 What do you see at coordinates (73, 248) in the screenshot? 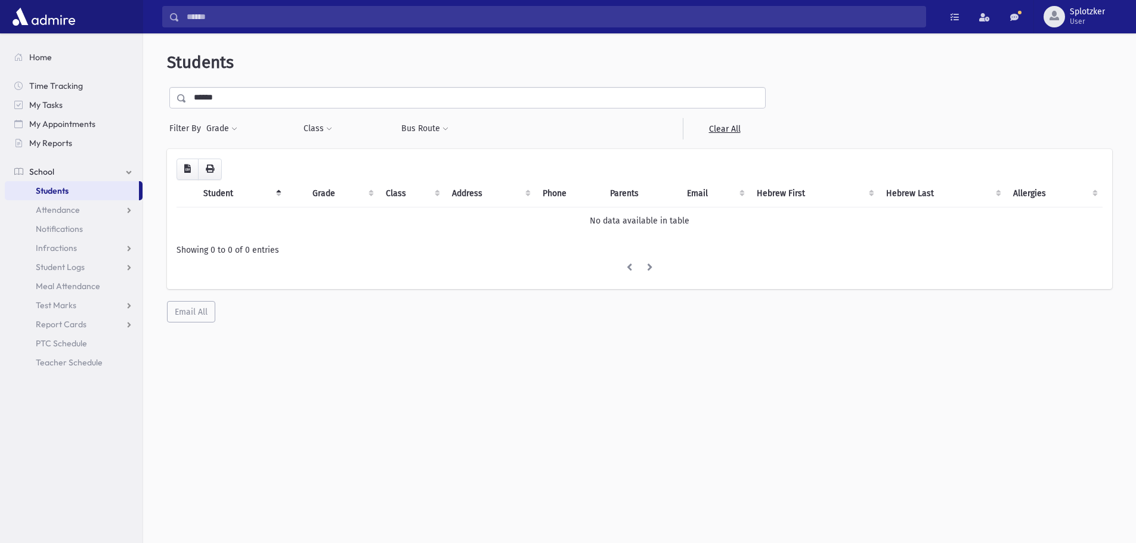
I see `a: Infractions` at bounding box center [73, 248].